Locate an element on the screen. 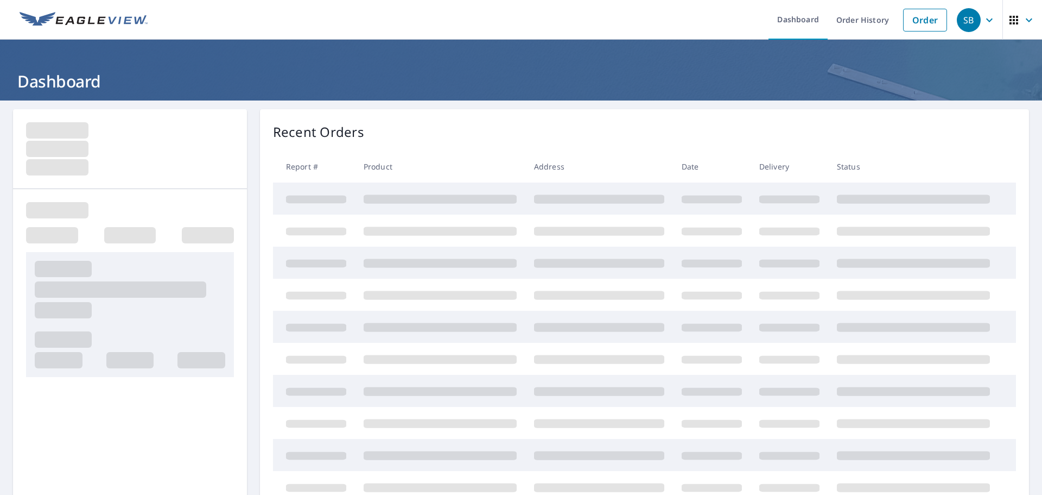 This screenshot has width=1042, height=495. th: Product is located at coordinates (440, 166).